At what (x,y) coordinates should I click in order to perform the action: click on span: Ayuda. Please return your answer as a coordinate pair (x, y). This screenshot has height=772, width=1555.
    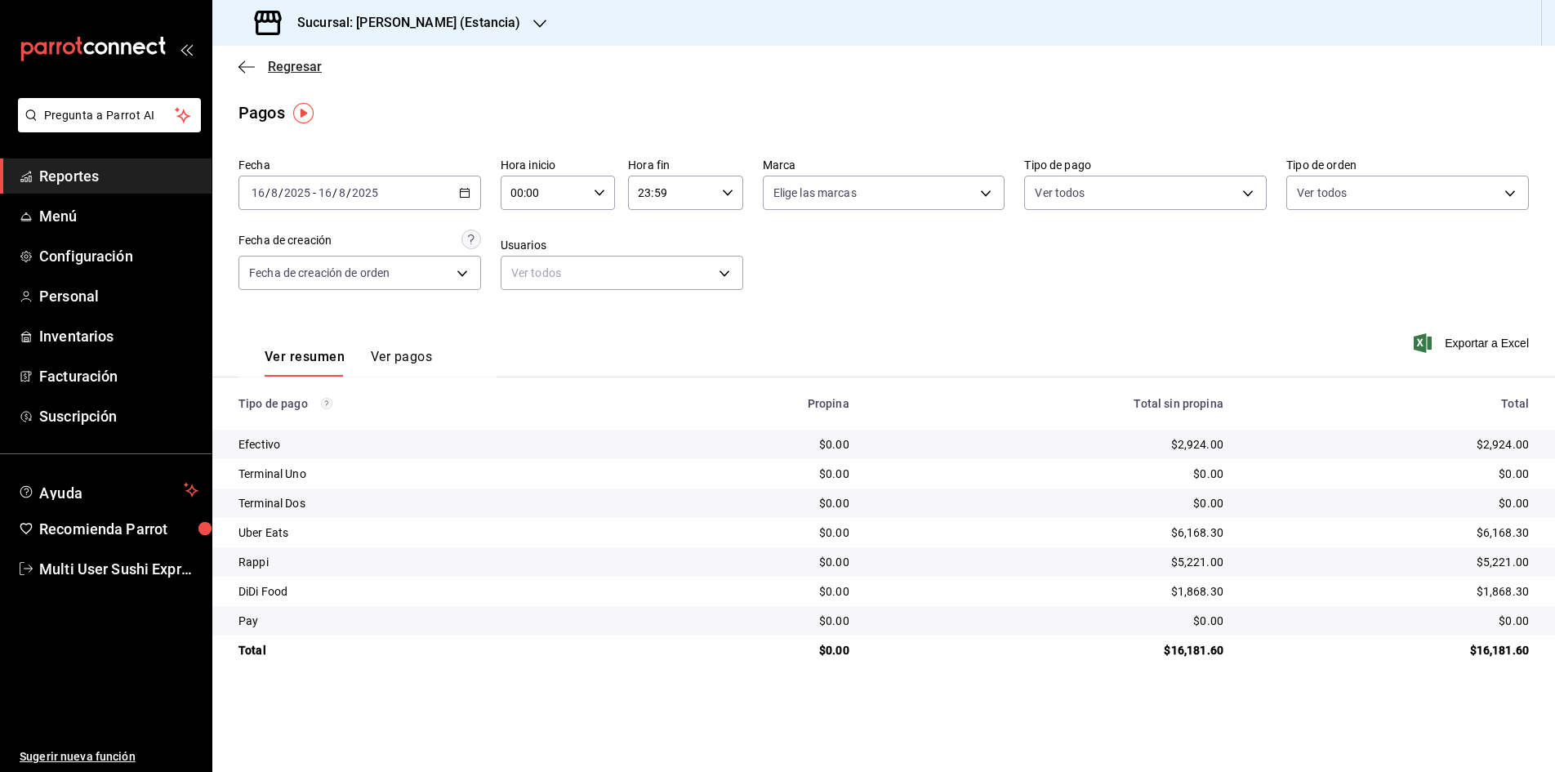
    Looking at the image, I should click on (108, 490).